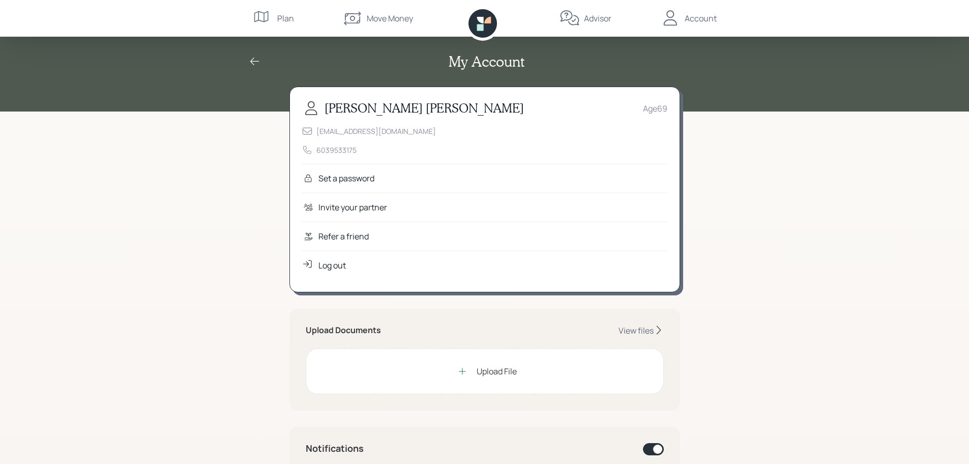 This screenshot has height=464, width=969. What do you see at coordinates (486, 62) in the screenshot?
I see `h2: My Account` at bounding box center [486, 62].